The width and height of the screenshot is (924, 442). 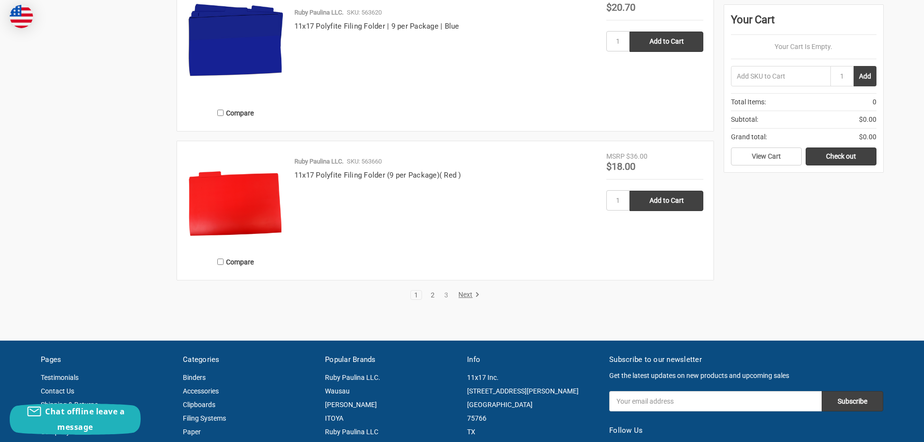 I want to click on a: 1, so click(x=416, y=295).